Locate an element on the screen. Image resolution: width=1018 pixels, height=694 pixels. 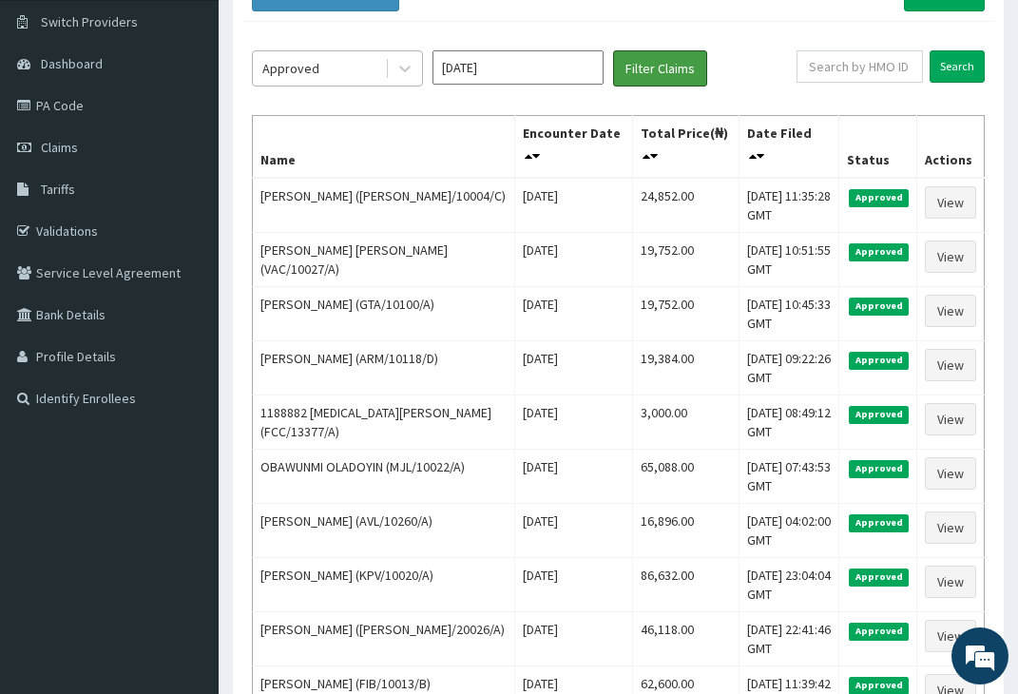
td: 3,000.00 is located at coordinates (685, 422).